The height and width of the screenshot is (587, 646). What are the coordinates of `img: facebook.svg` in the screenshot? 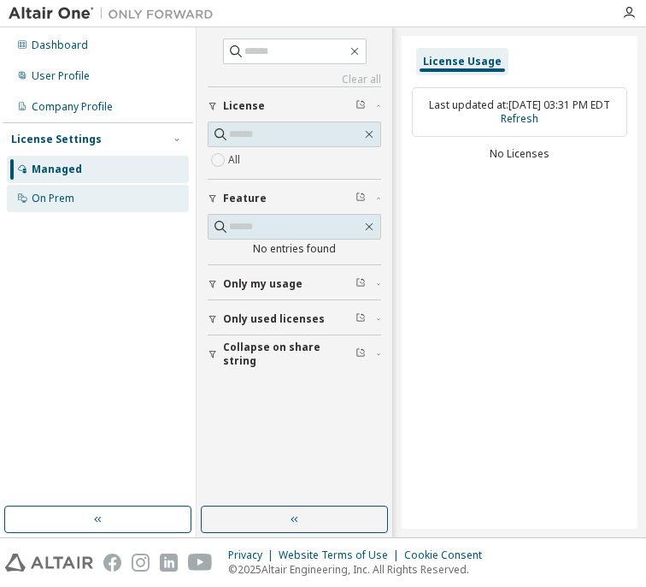 It's located at (112, 562).